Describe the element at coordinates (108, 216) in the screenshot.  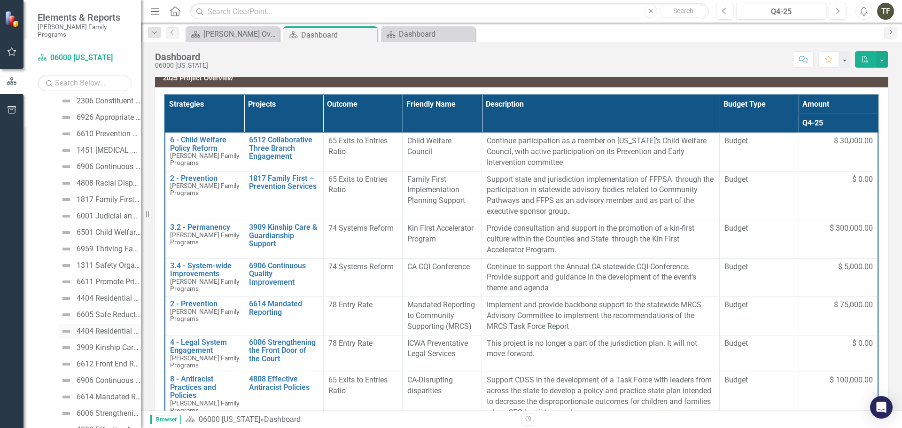
I see `div: 6001 Judicial and Lawyer Leadership` at that location.